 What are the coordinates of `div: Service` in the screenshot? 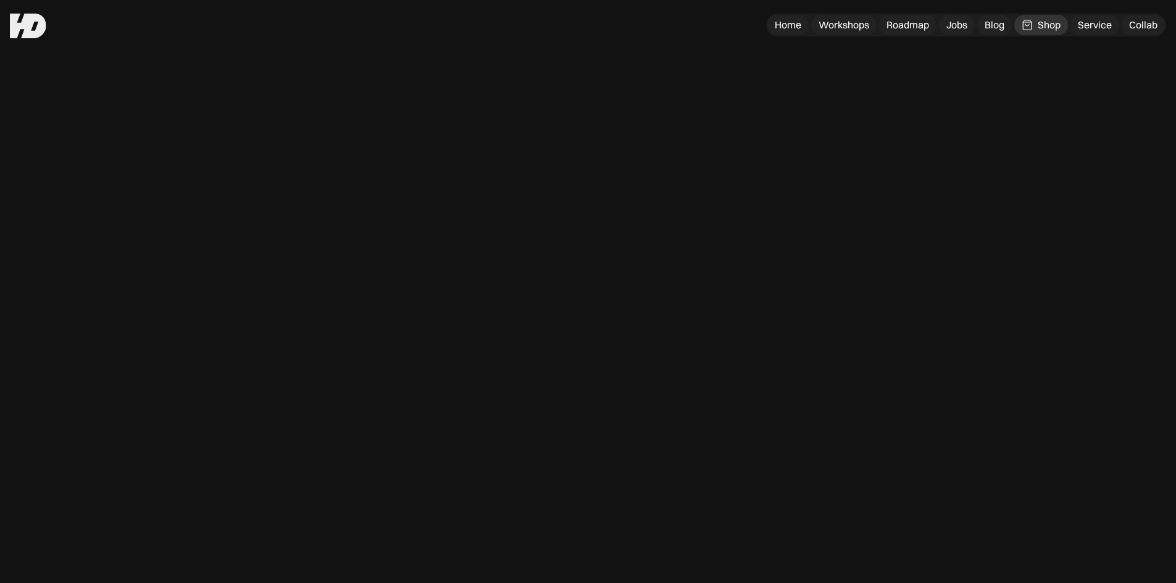 It's located at (1095, 25).